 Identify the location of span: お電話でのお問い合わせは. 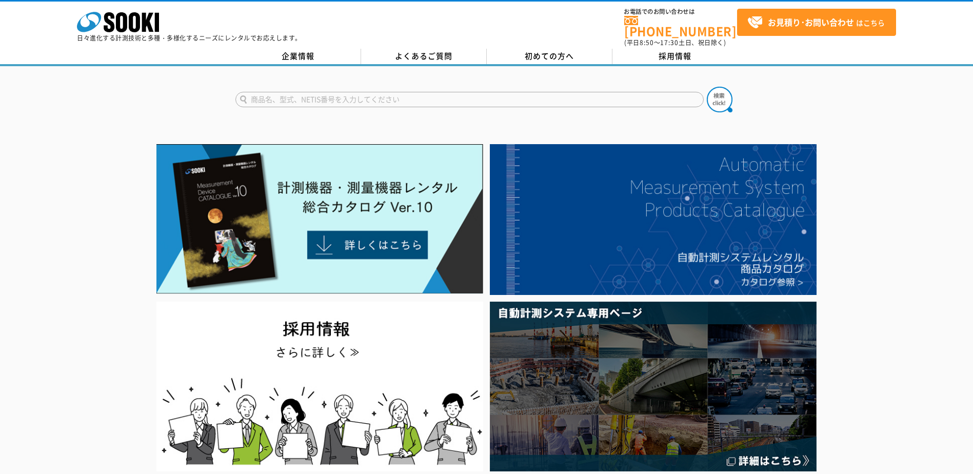
(681, 12).